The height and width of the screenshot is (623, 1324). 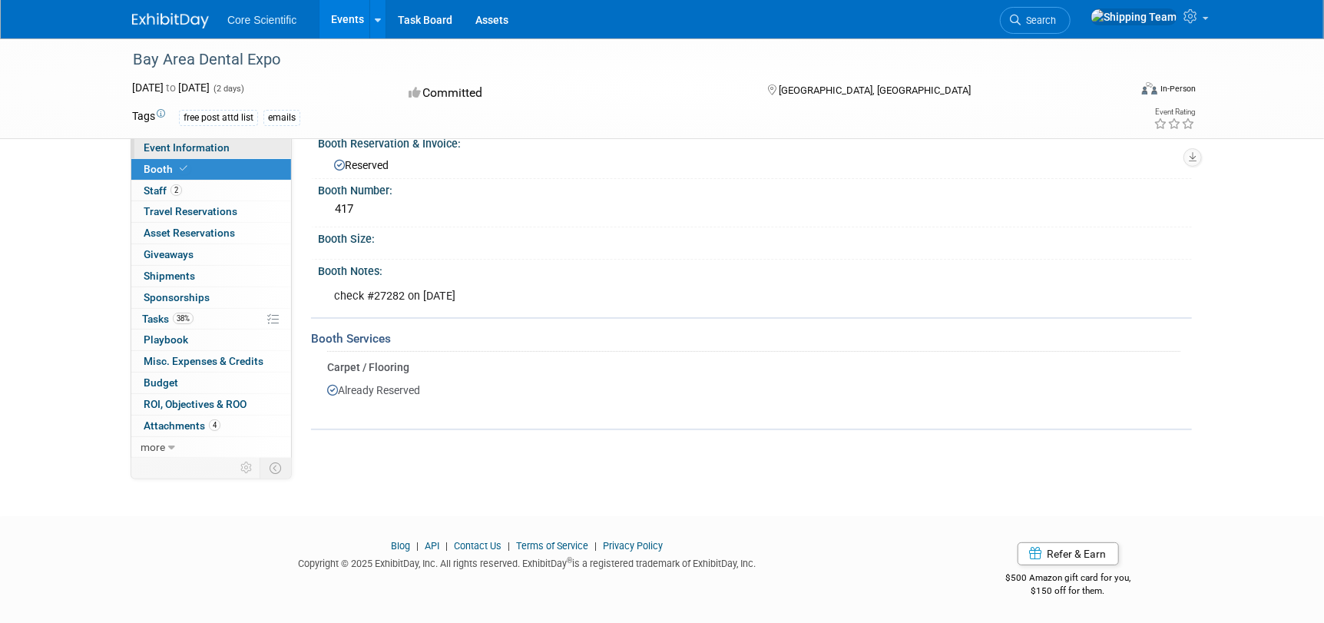 What do you see at coordinates (211, 233) in the screenshot?
I see `a: Asset Reservations` at bounding box center [211, 233].